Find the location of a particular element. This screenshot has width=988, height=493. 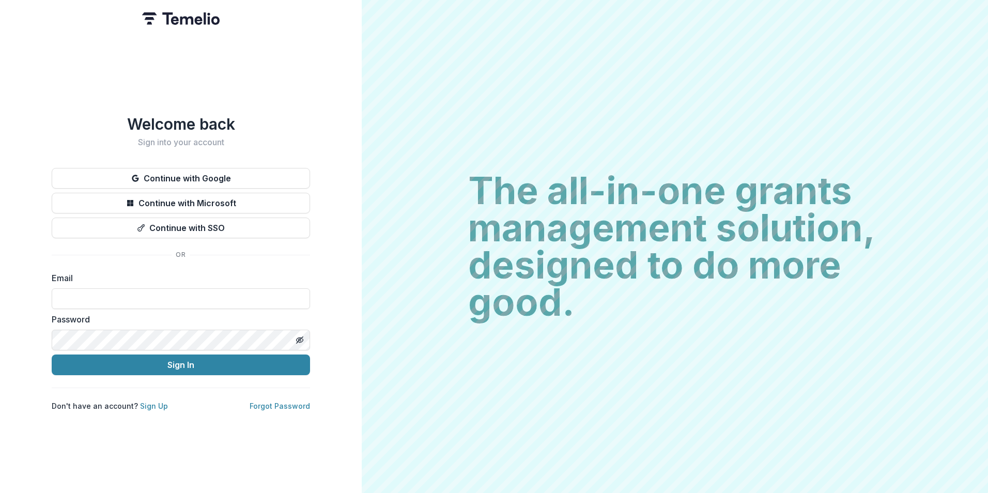

label: Email is located at coordinates (178, 278).